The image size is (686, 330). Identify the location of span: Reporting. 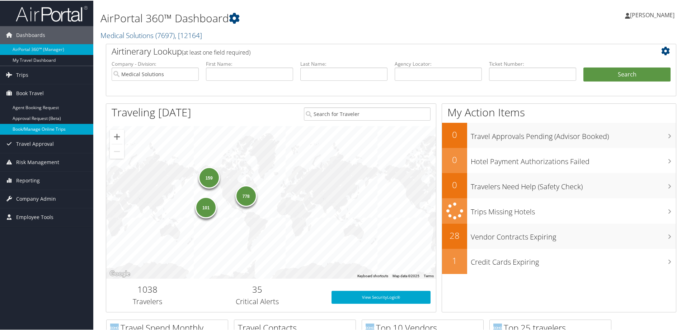
(28, 180).